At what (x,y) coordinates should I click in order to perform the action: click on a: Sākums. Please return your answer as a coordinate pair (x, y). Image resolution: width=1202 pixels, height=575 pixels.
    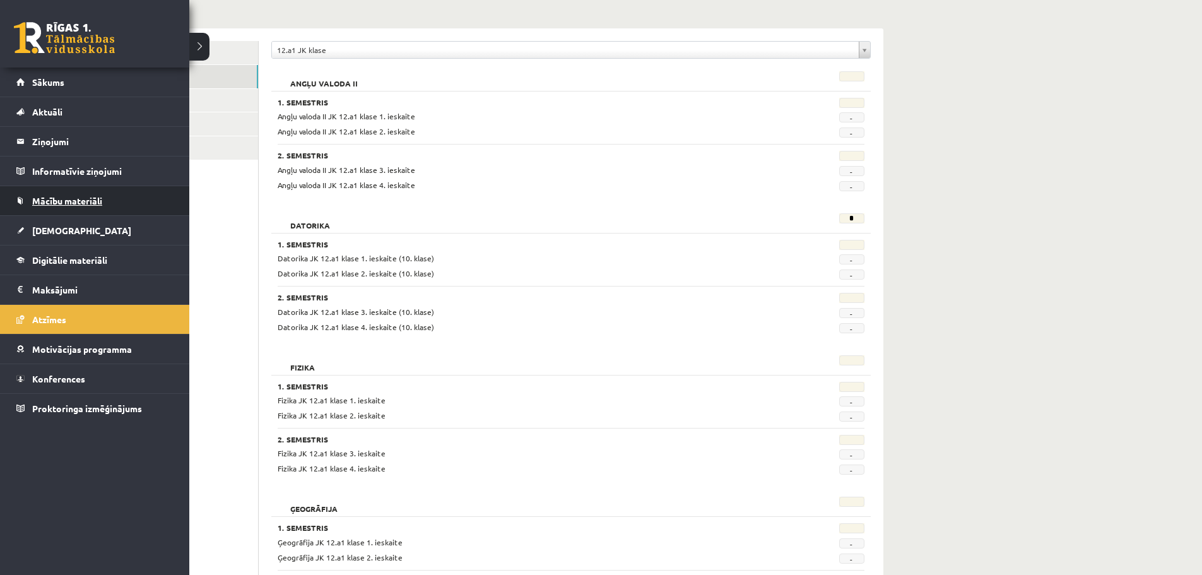
    Looking at the image, I should click on (95, 82).